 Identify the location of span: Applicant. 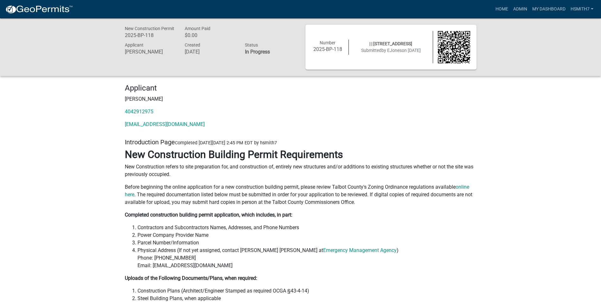
(134, 45).